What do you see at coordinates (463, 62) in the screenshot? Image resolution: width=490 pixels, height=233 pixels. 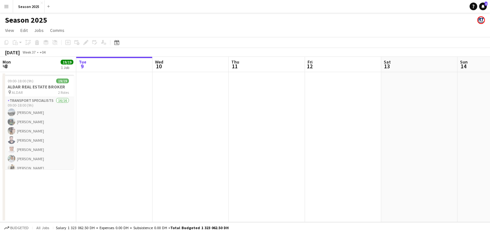 I see `span: Sun` at bounding box center [463, 62].